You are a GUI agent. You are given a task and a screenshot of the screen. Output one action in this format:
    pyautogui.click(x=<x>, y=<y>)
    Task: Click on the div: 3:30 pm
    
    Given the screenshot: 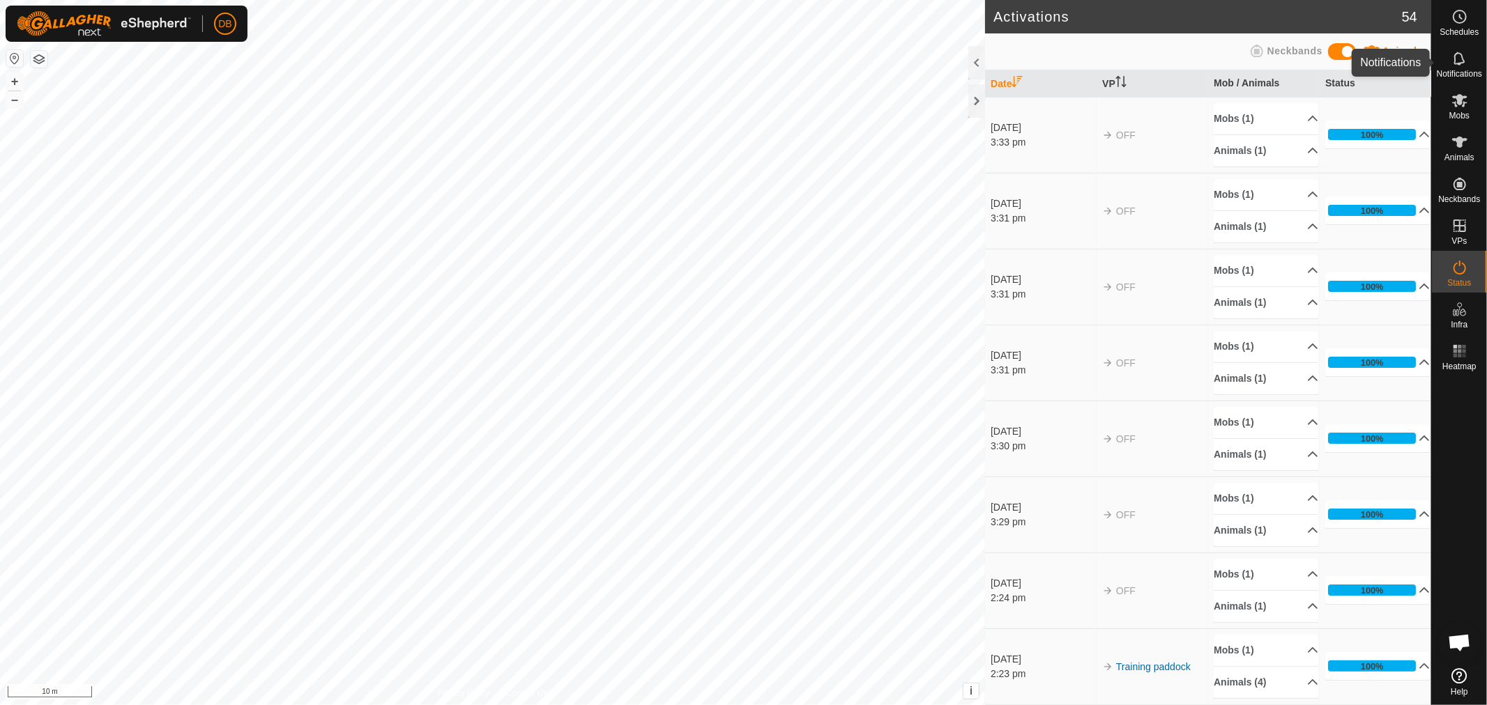 What is the action you would take?
    pyautogui.click(x=1043, y=446)
    